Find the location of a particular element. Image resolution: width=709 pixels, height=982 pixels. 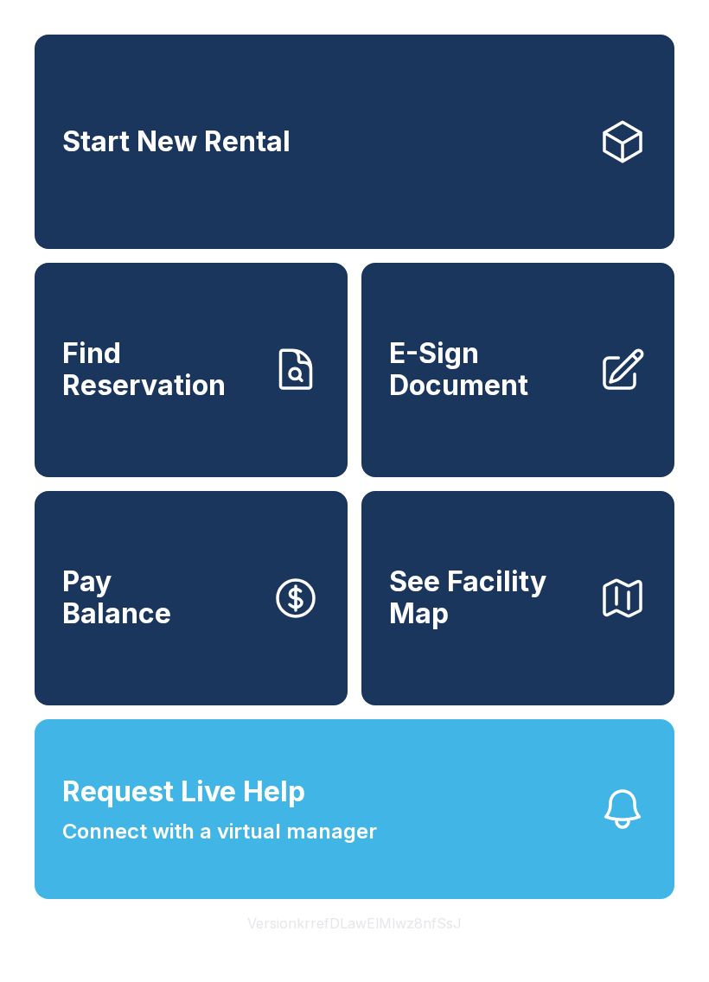

button: See Facility Map is located at coordinates (518, 598).